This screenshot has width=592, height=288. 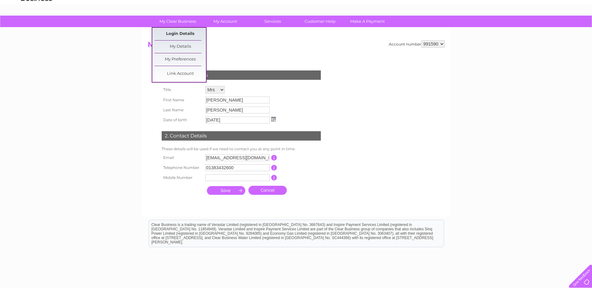 What do you see at coordinates (268, 190) in the screenshot?
I see `a: Cancel` at bounding box center [268, 190].